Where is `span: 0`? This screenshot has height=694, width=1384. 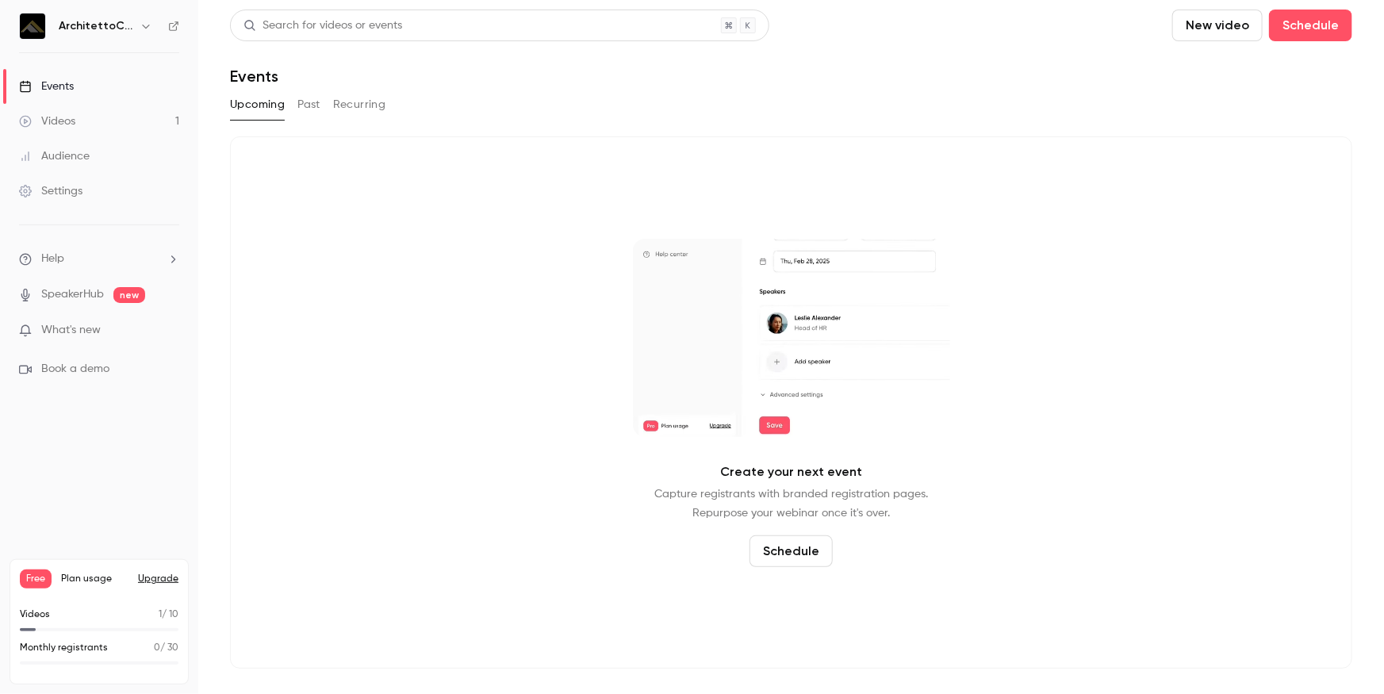
span: 0 is located at coordinates (157, 648).